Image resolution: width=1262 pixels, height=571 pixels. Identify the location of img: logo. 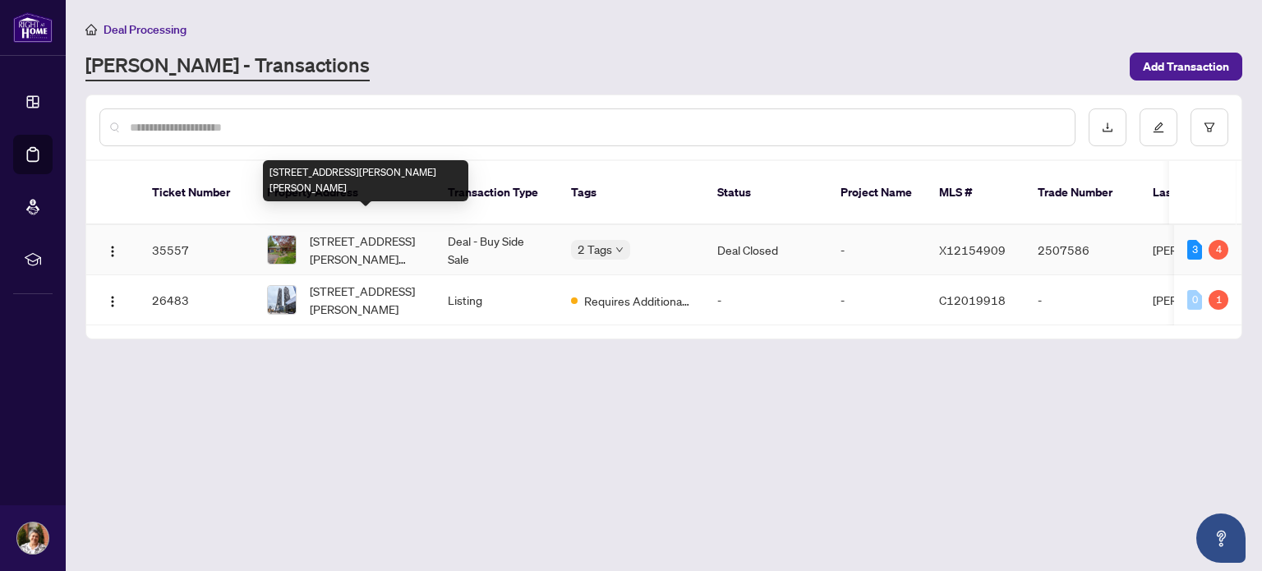
(33, 27).